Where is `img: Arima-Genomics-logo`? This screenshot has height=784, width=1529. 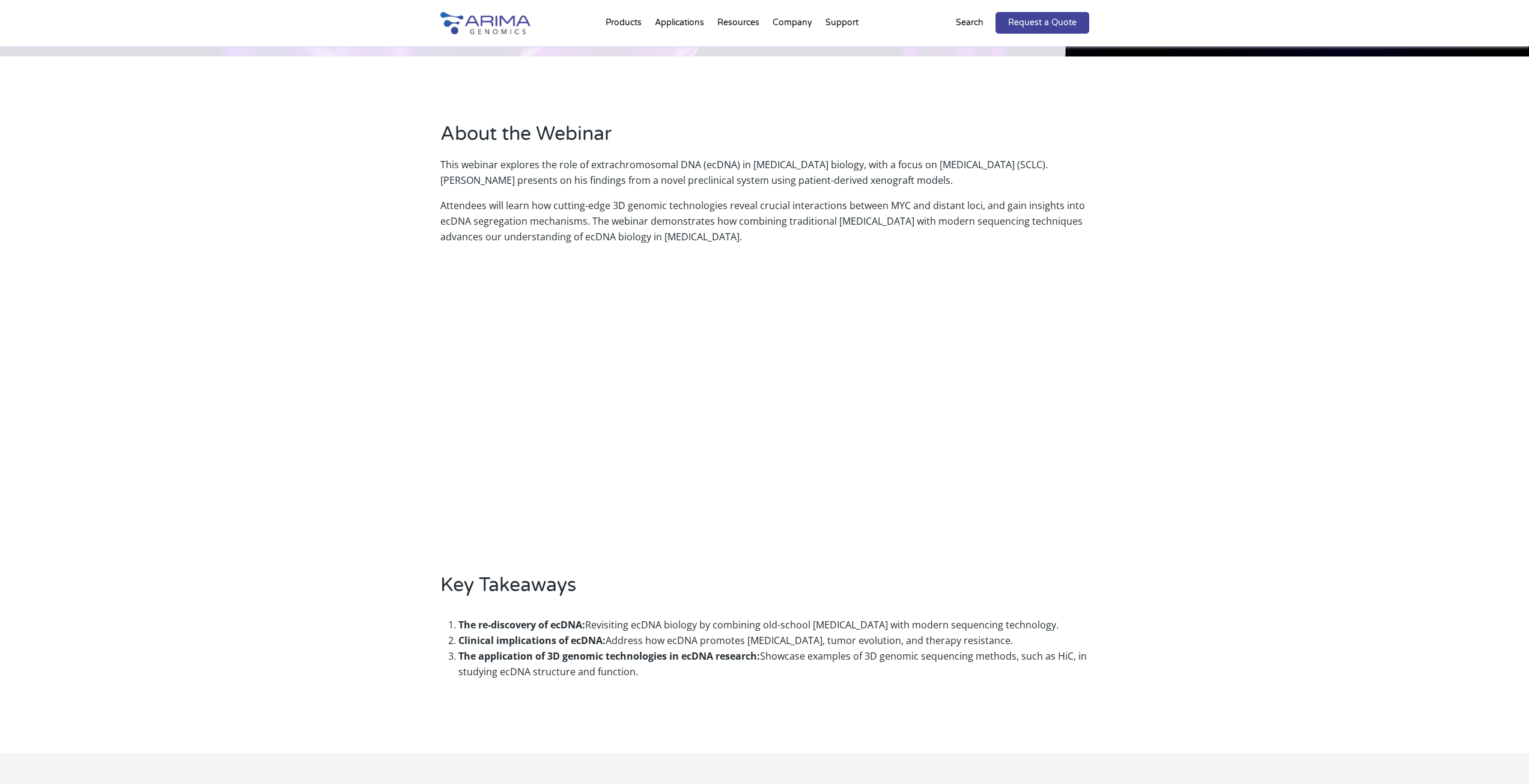
img: Arima-Genomics-logo is located at coordinates (486, 23).